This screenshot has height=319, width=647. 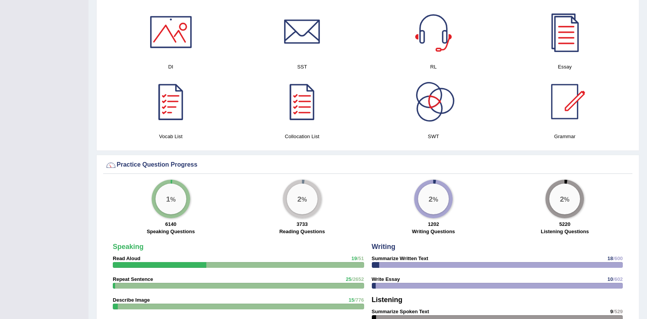 I want to click on h4: SWT, so click(x=434, y=136).